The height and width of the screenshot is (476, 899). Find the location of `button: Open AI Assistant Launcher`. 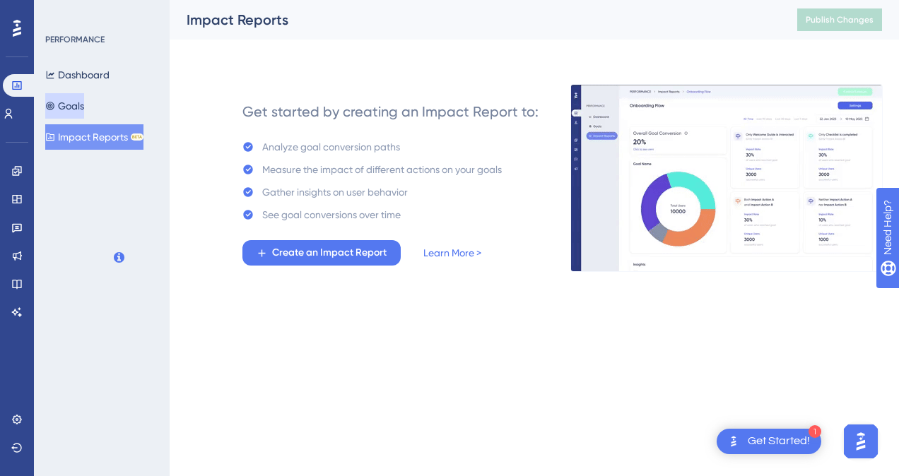

button: Open AI Assistant Launcher is located at coordinates (21, 21).